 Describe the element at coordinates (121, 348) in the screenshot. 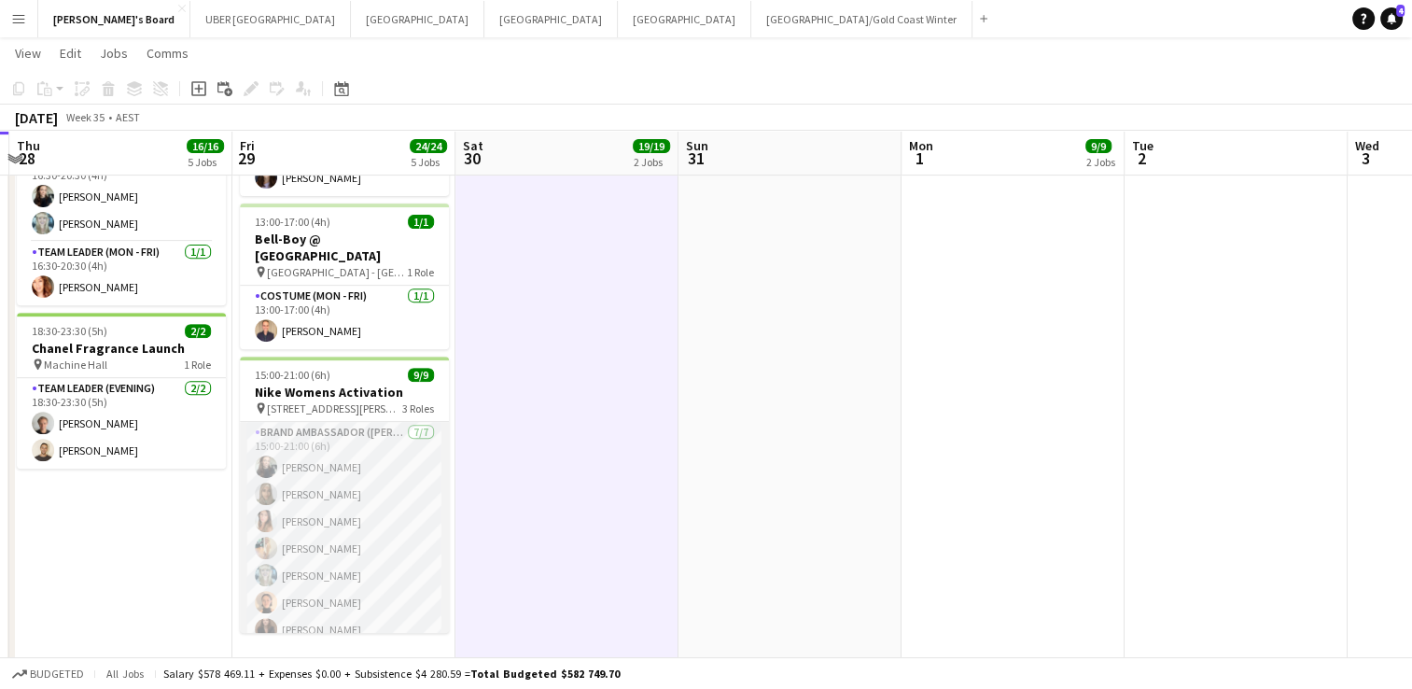

I see `h3: Chanel Fragrance Launch` at that location.